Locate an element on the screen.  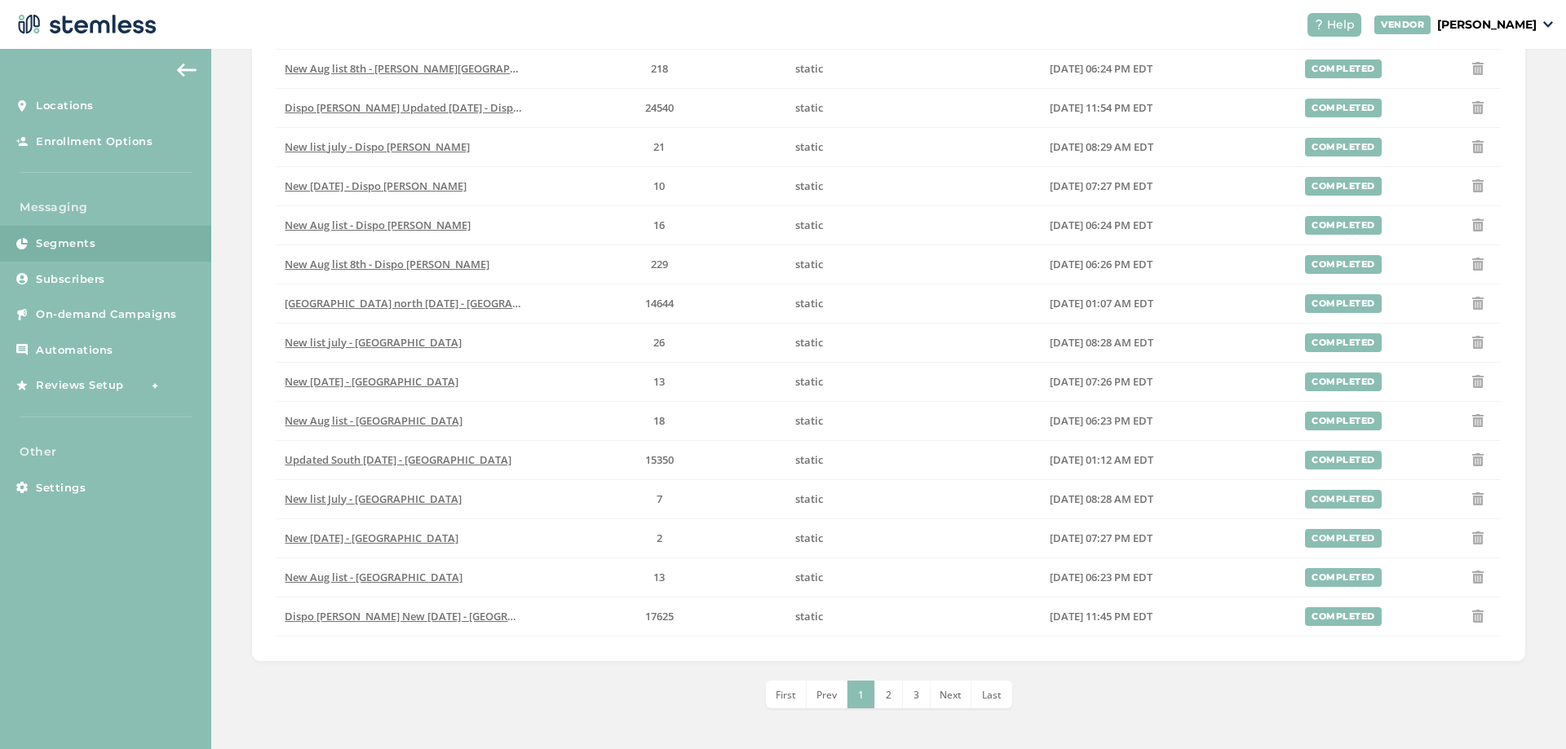
span: Next is located at coordinates (950, 695).